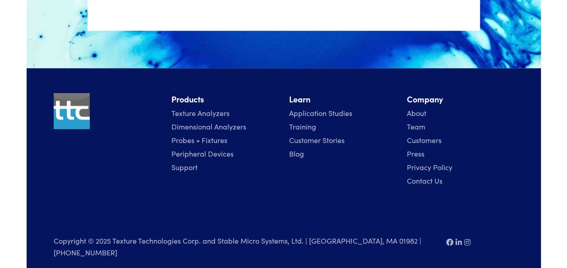 This screenshot has height=268, width=567. What do you see at coordinates (460, 99) in the screenshot?
I see `li: Company` at bounding box center [460, 99].